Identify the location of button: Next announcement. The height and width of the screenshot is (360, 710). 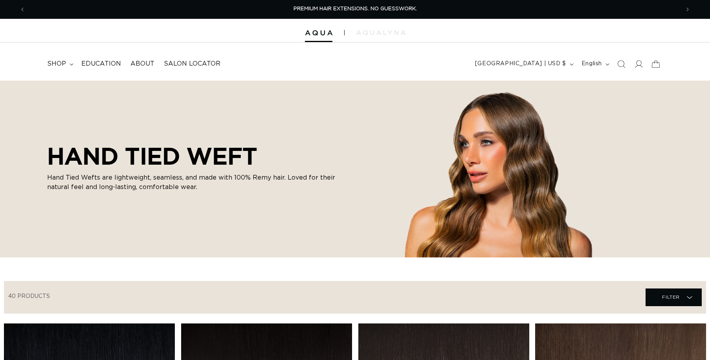
(688, 9).